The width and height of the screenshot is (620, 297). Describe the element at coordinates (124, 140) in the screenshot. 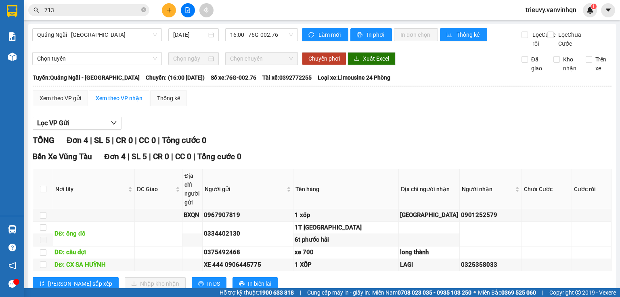

I see `span: CR 0` at that location.